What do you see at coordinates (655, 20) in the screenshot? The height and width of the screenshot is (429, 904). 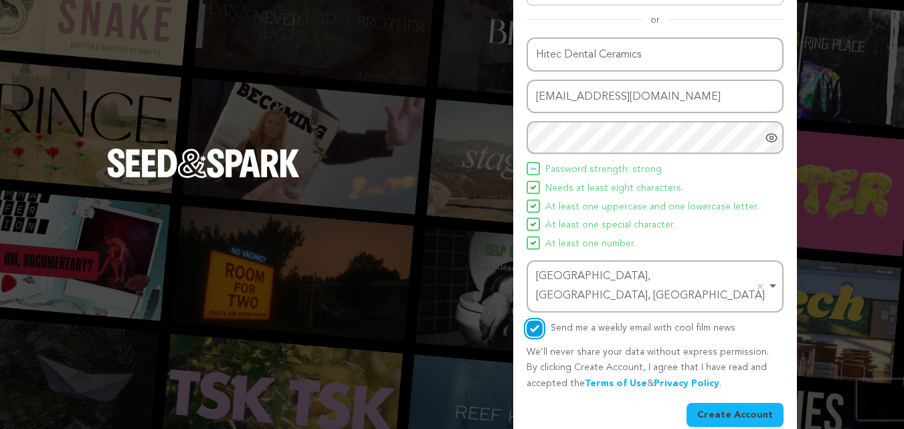 I see `span: or` at bounding box center [655, 20].